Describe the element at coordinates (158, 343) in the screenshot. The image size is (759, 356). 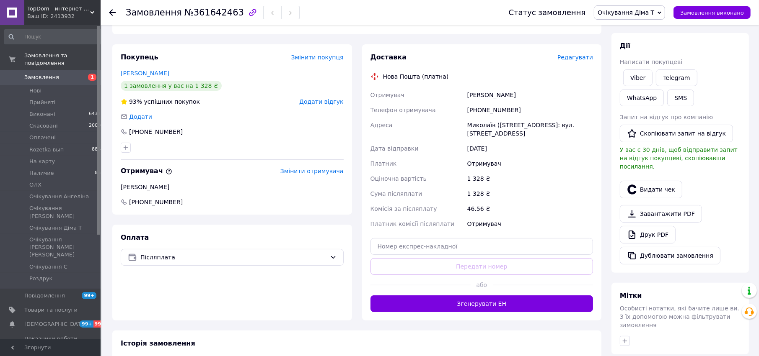
I see `span: Історія замовлення` at that location.